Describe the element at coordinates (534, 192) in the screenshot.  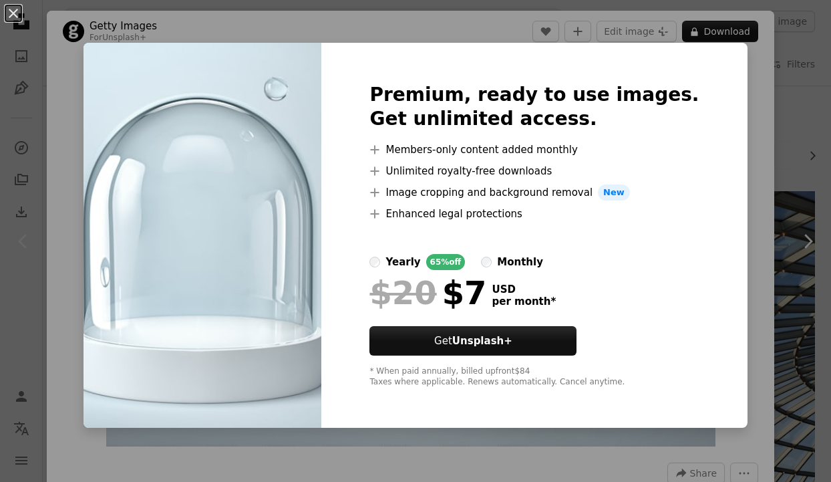
I see `li: Image cropping and background removal` at that location.